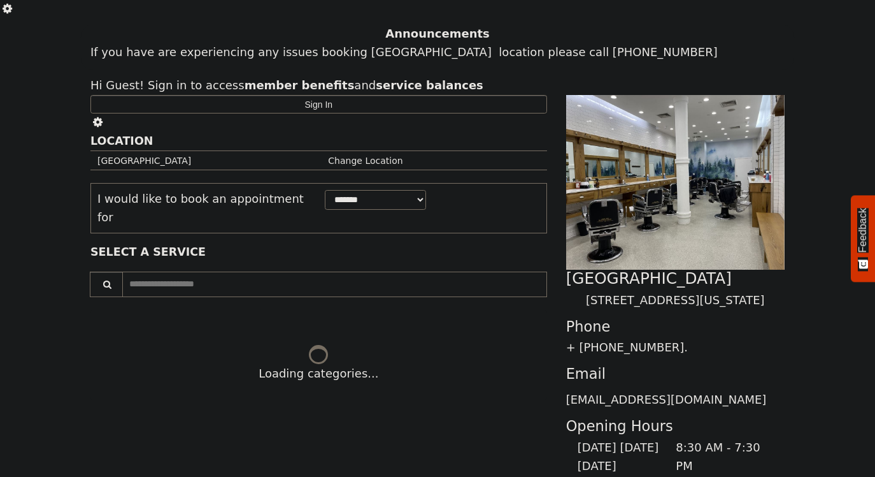  I want to click on h3: Email, so click(675, 373).